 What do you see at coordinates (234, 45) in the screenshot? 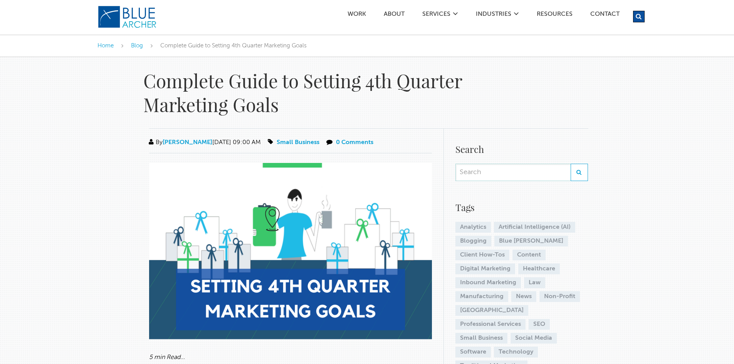
I see `span: Complete Guide to Setting 4th Quarter Marketing Goals` at bounding box center [234, 45].